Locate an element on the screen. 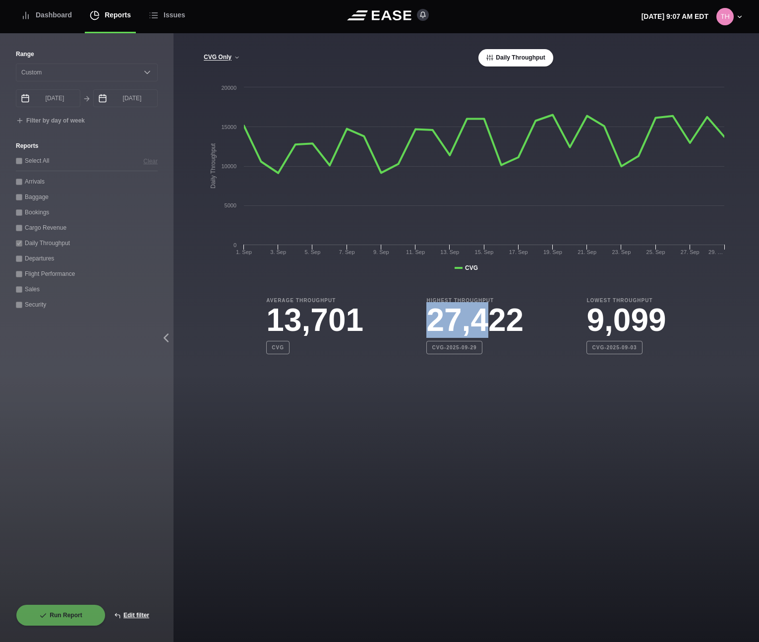  text: 5000 is located at coordinates (231, 205).